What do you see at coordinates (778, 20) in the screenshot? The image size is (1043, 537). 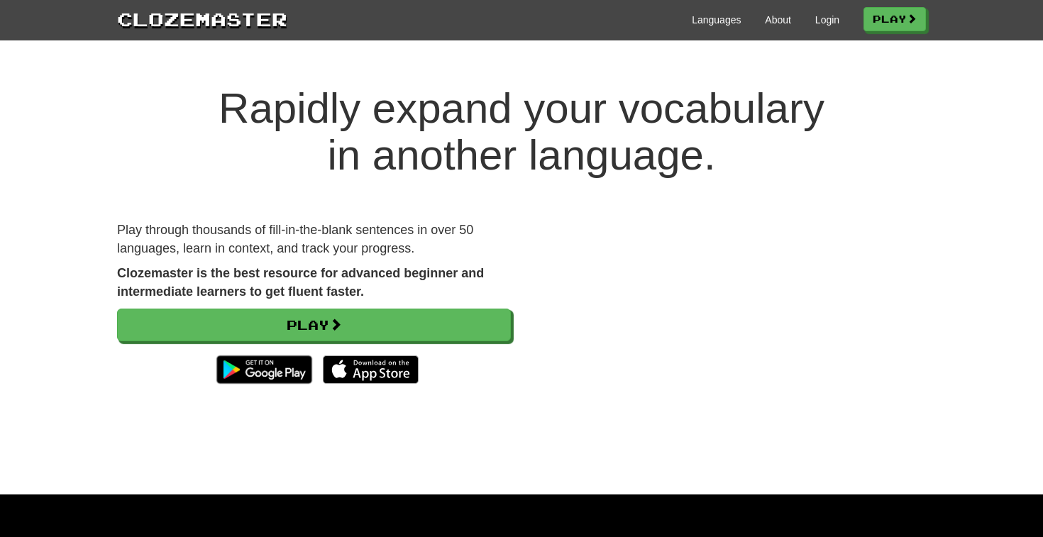 I see `a: About` at bounding box center [778, 20].